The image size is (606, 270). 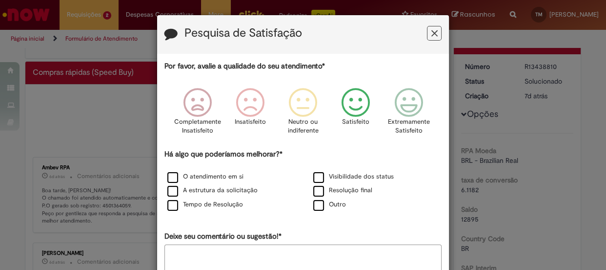 I want to click on label: Visibilidade dos status, so click(x=353, y=176).